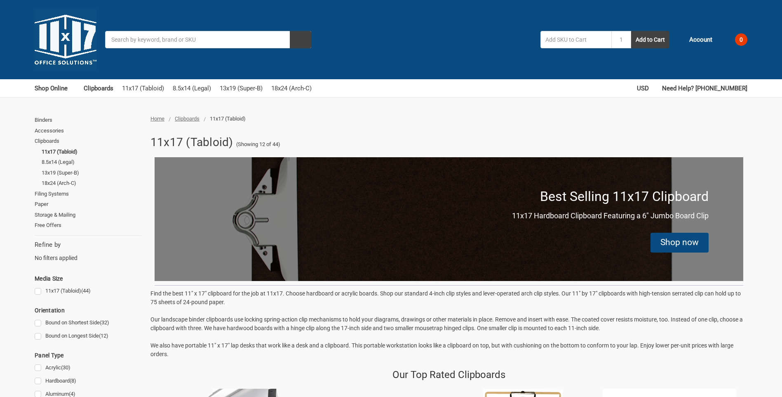 The height and width of the screenshot is (397, 782). I want to click on p: Our Top Rated Clipboards, so click(449, 375).